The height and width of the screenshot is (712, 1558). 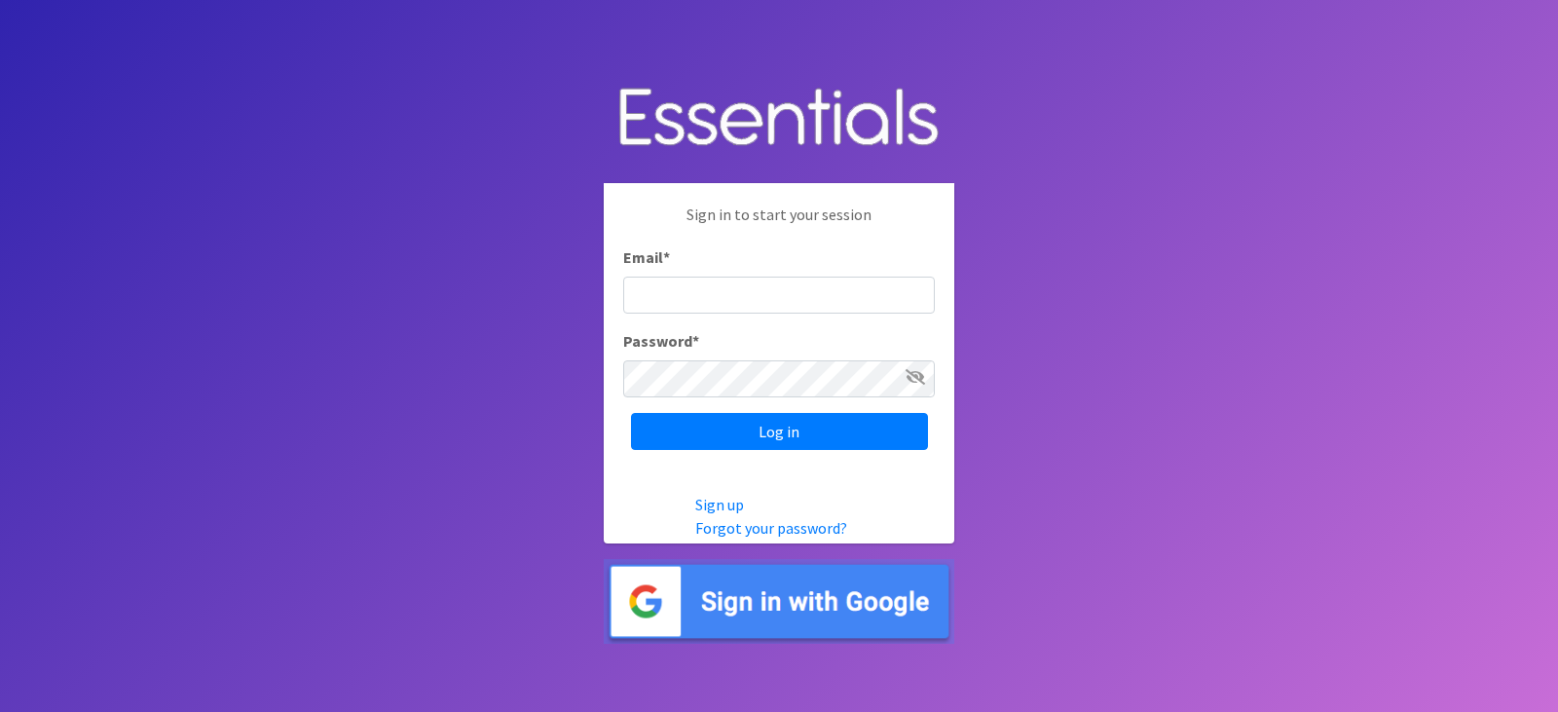 I want to click on label: Email, so click(x=647, y=257).